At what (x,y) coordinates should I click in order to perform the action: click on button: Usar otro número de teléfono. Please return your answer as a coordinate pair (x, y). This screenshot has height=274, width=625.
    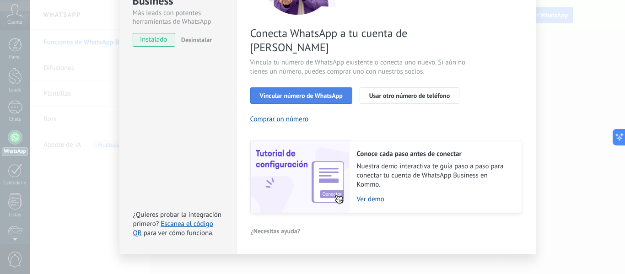
    Looking at the image, I should click on (409, 96).